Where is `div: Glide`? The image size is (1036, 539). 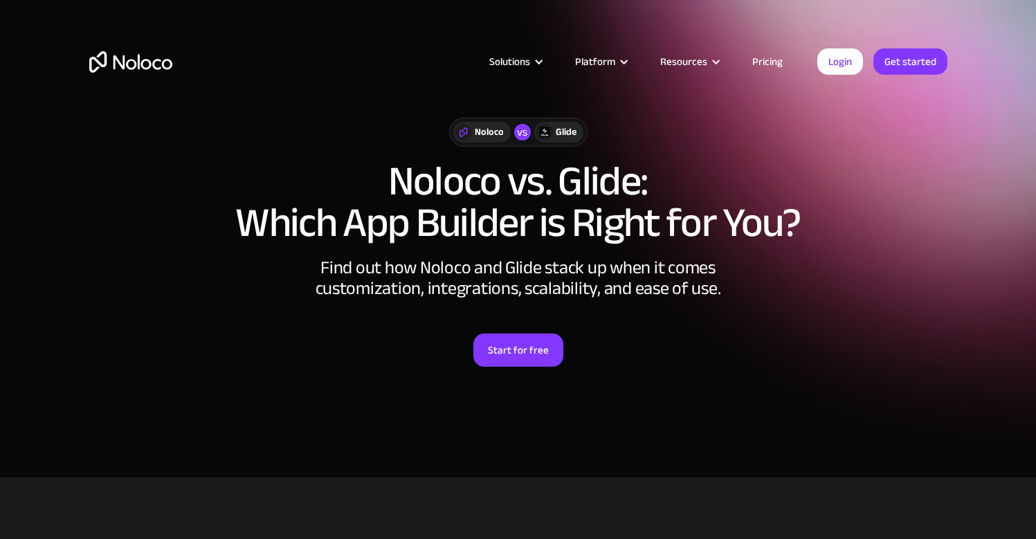
div: Glide is located at coordinates (566, 132).